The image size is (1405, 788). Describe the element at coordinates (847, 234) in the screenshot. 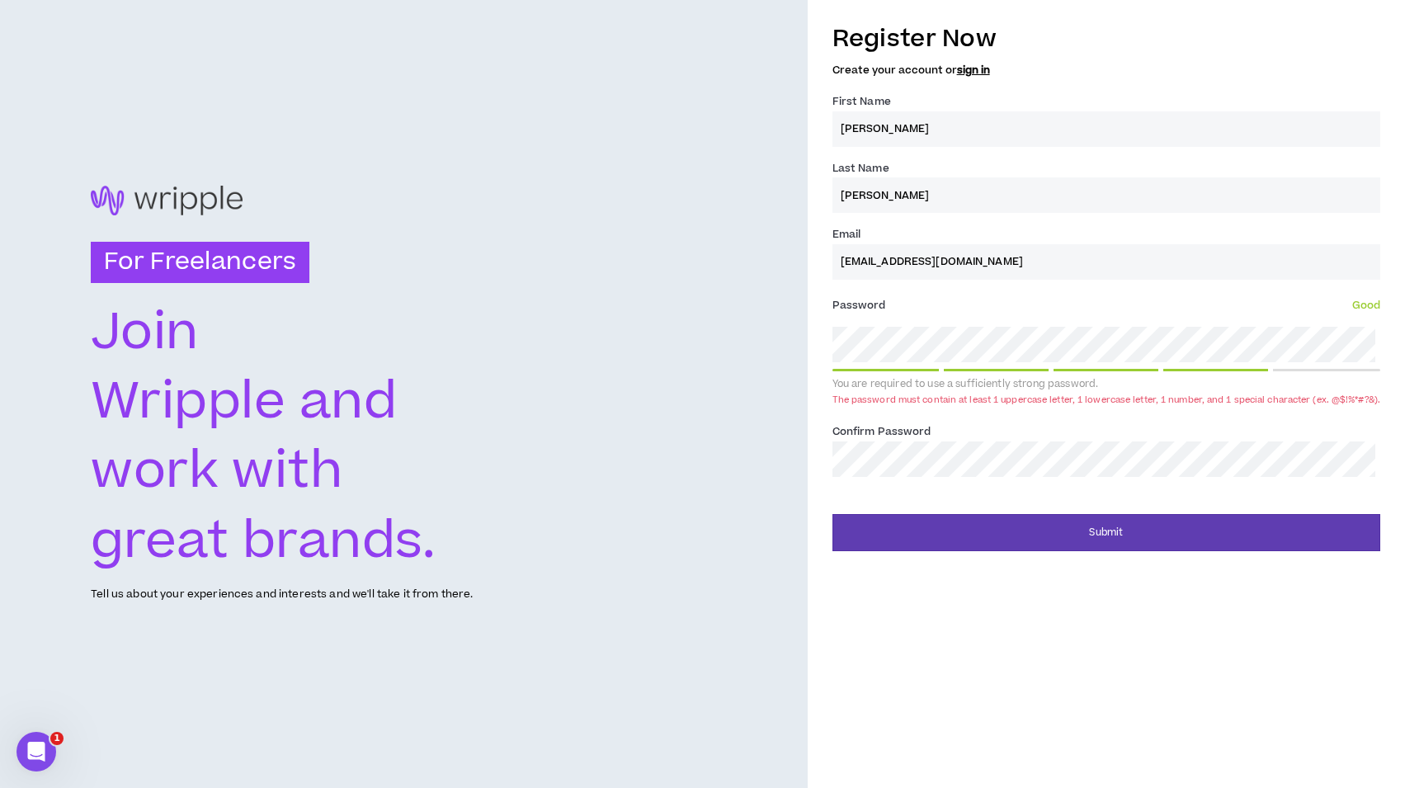

I see `label: Email` at that location.